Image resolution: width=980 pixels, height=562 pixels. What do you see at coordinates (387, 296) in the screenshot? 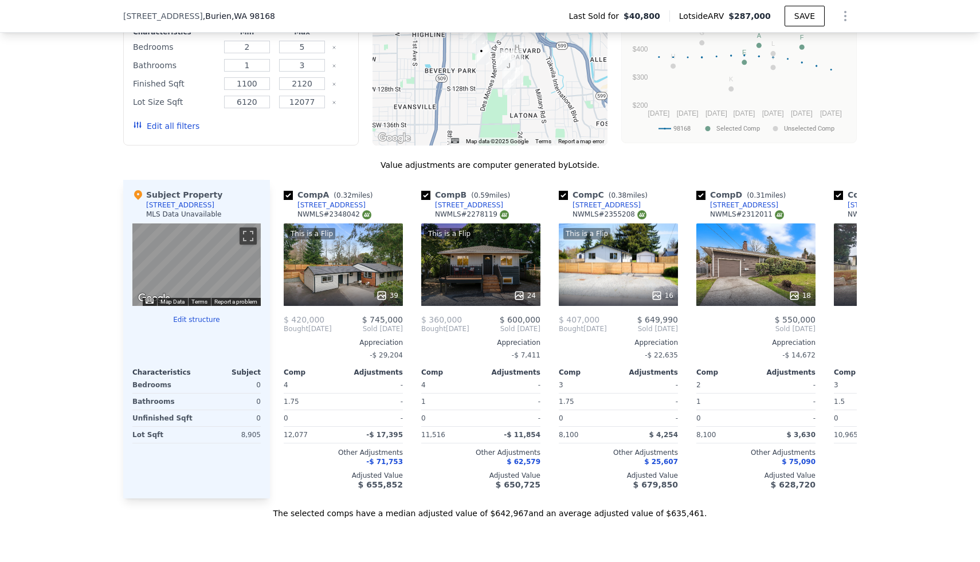
I see `div: 39` at bounding box center [387, 296].